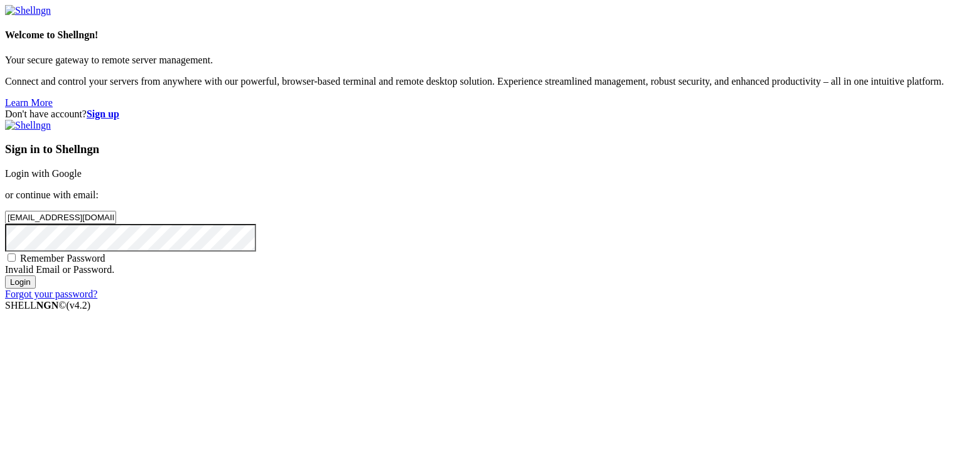 The image size is (964, 458). I want to click on b: NGN, so click(48, 305).